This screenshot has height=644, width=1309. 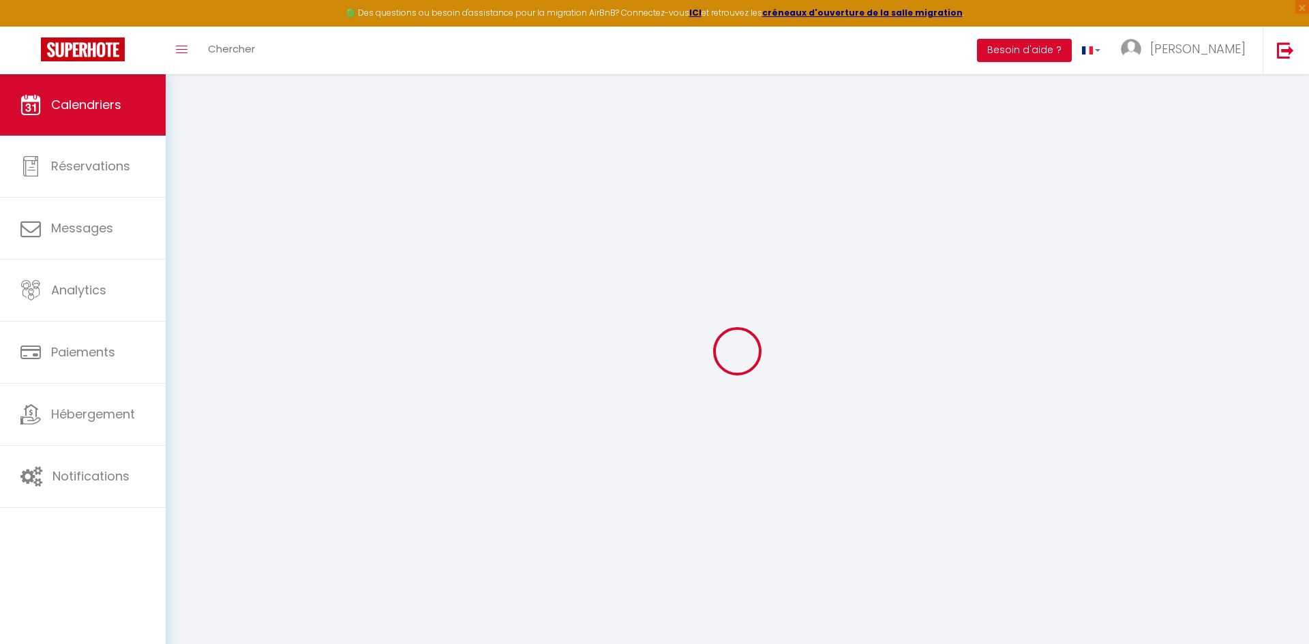 I want to click on span: Calendriers, so click(x=86, y=104).